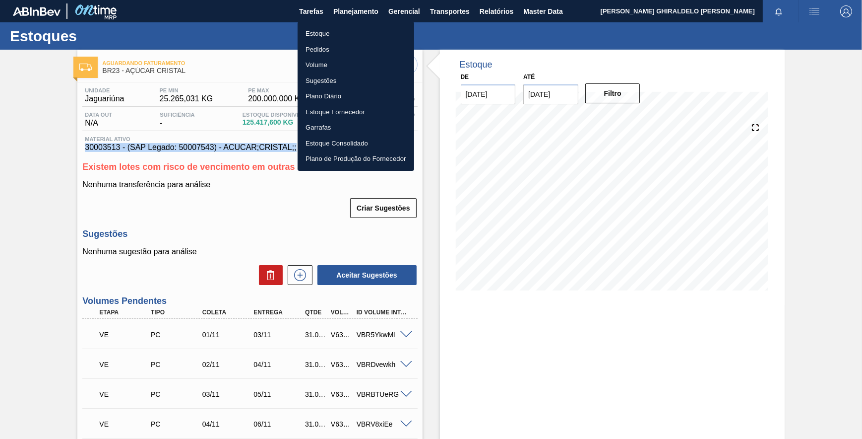 This screenshot has width=862, height=439. What do you see at coordinates (356, 65) in the screenshot?
I see `a: Volume` at bounding box center [356, 65].